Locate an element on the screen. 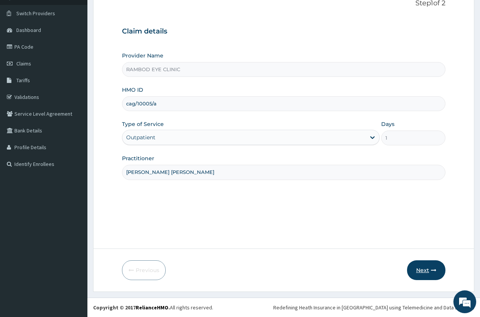 The height and width of the screenshot is (317, 480). input: Enter Name is located at coordinates (284, 172).